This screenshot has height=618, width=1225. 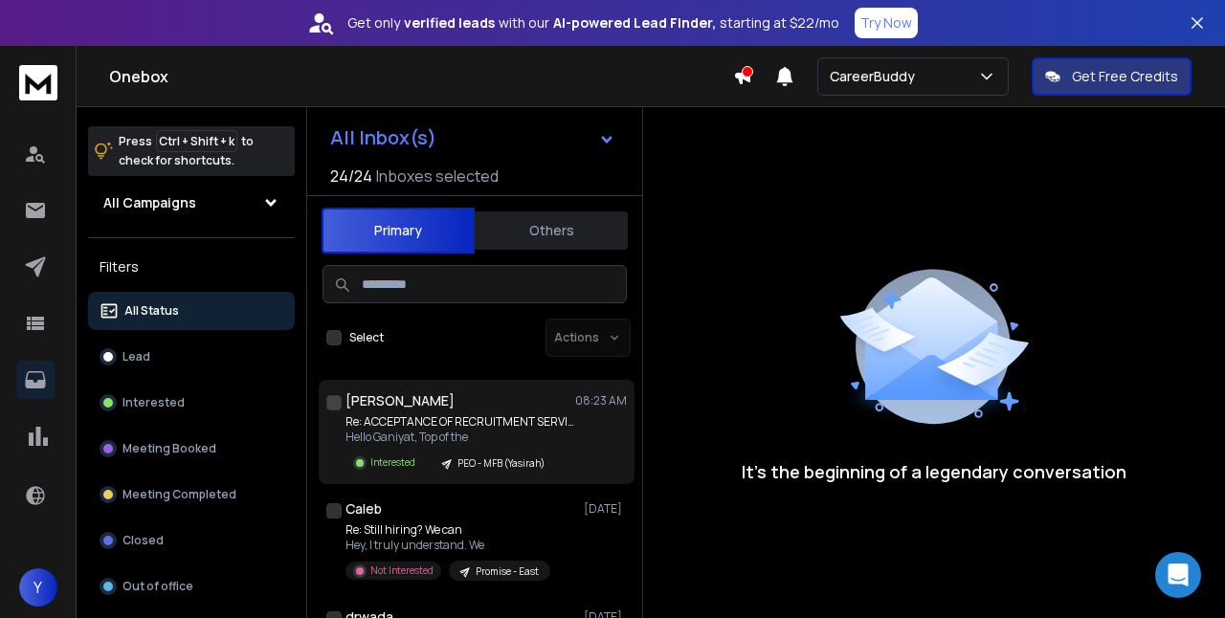 I want to click on h1: All Campaigns, so click(x=149, y=203).